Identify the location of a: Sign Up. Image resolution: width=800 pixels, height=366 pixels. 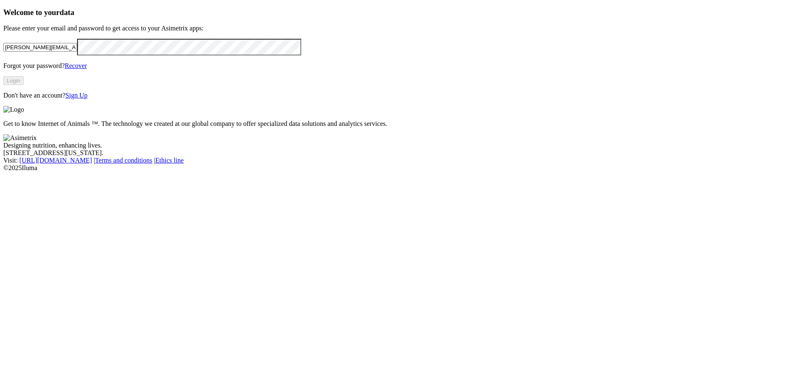
(76, 95).